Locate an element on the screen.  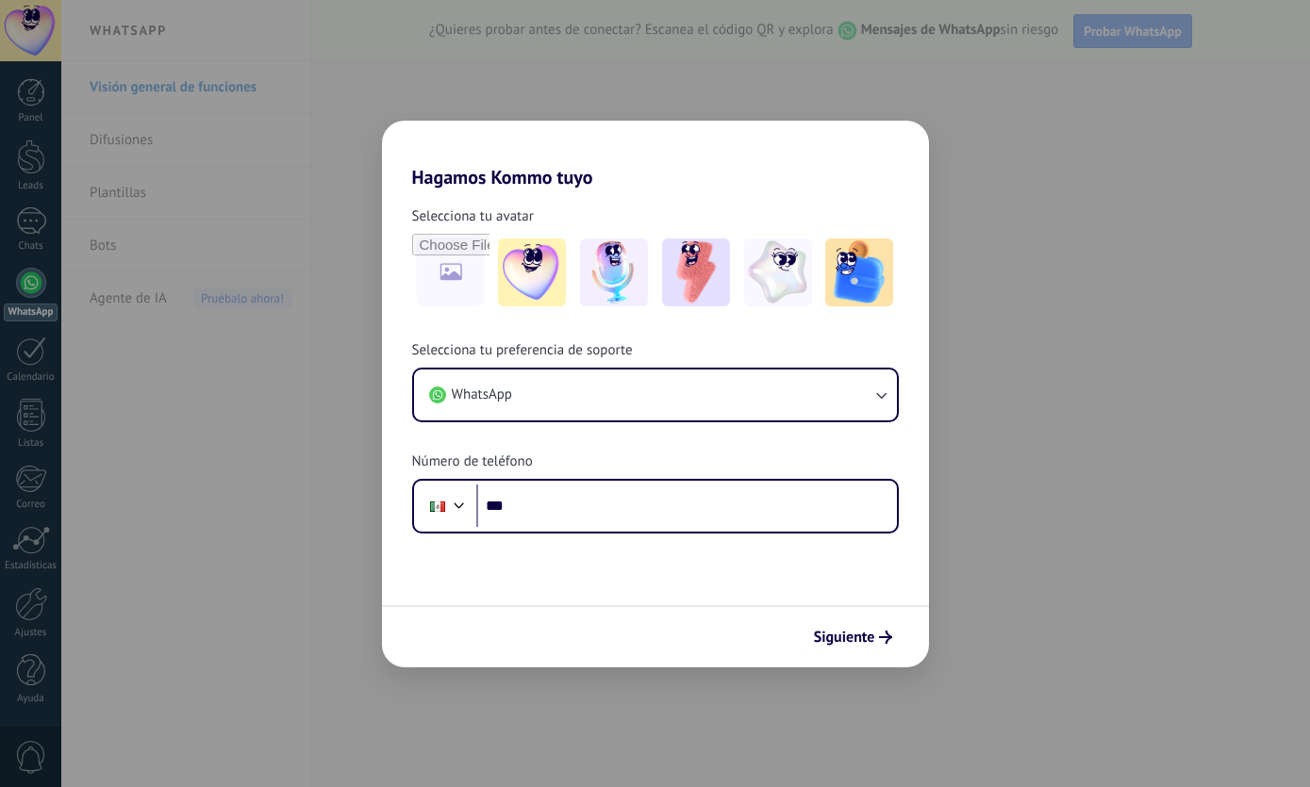
span: Selecciona tu avatar is located at coordinates (472, 217).